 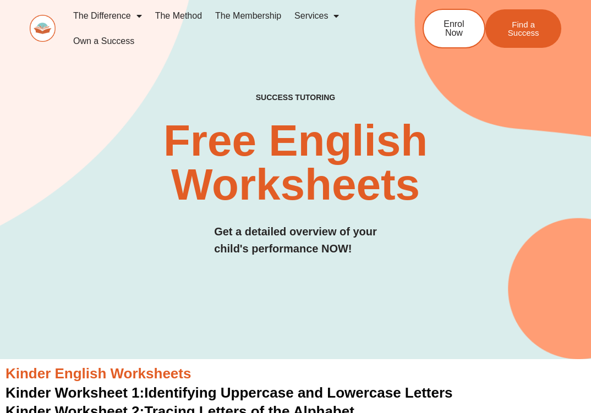 I want to click on a: Kinder Worksheet 1:Identifying Uppercase and Lowercase Letters, so click(x=229, y=393).